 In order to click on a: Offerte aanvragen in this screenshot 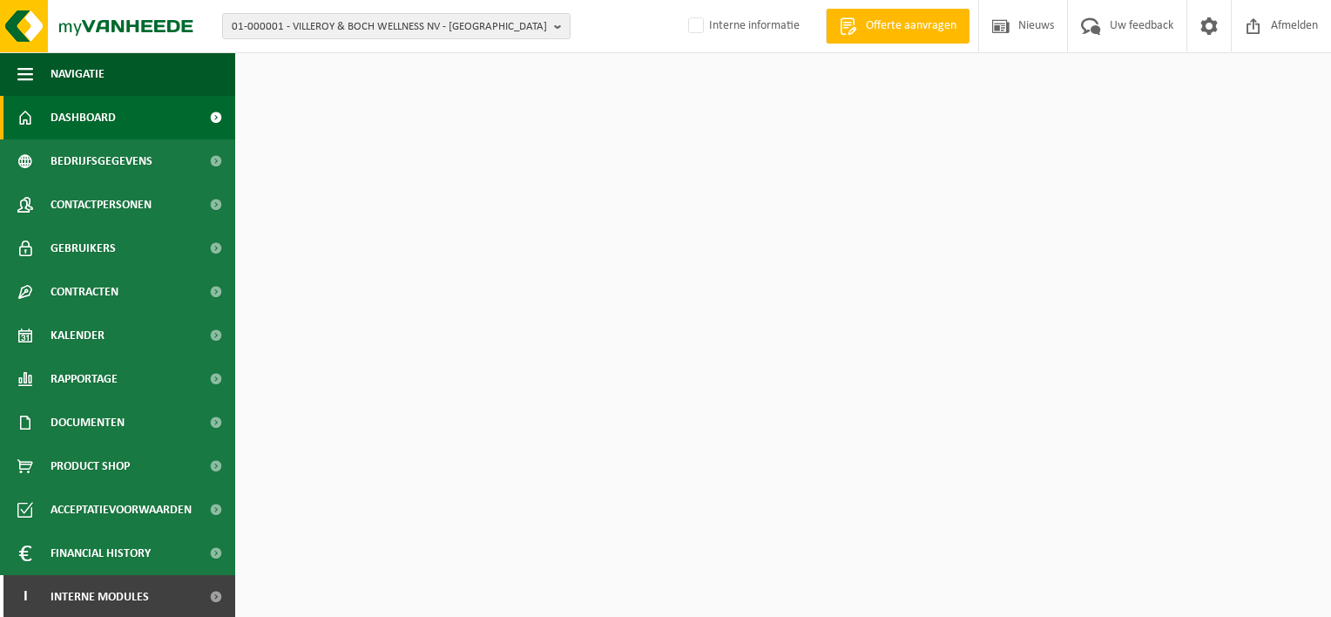, I will do `click(897, 26)`.